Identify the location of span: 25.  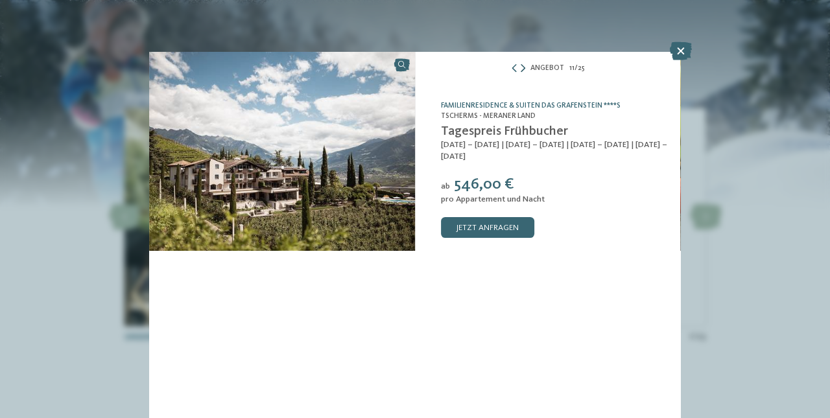
(581, 69).